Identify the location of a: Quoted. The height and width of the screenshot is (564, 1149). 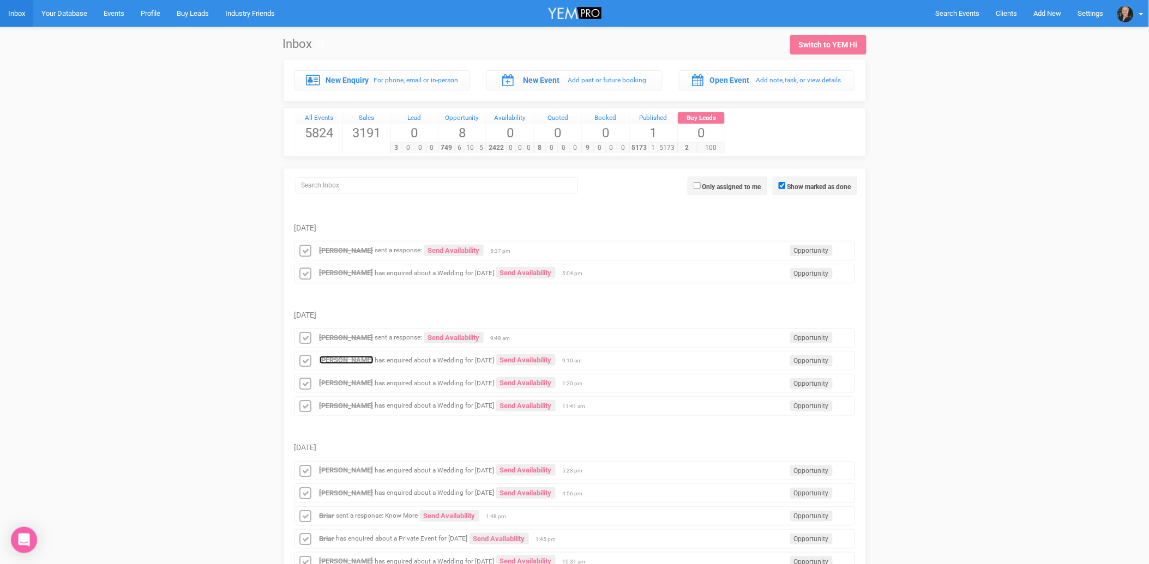
(558, 118).